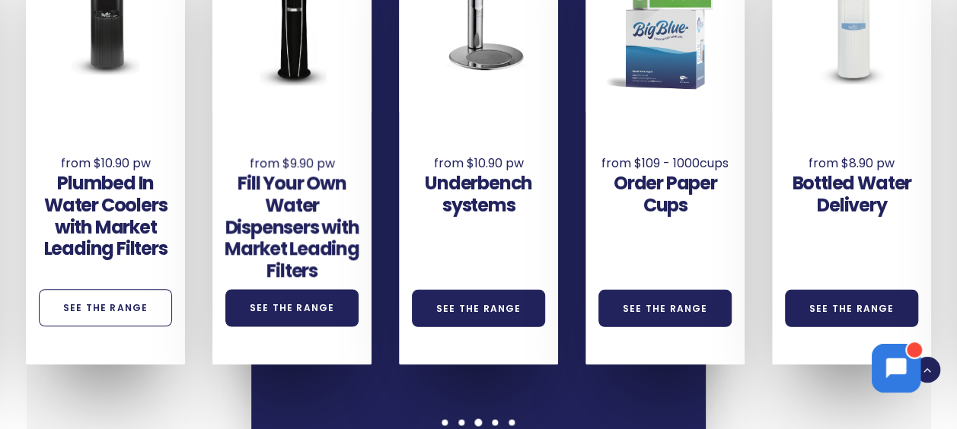 The width and height of the screenshot is (957, 429). What do you see at coordinates (665, 194) in the screenshot?
I see `a: Order Paper Cups` at bounding box center [665, 194].